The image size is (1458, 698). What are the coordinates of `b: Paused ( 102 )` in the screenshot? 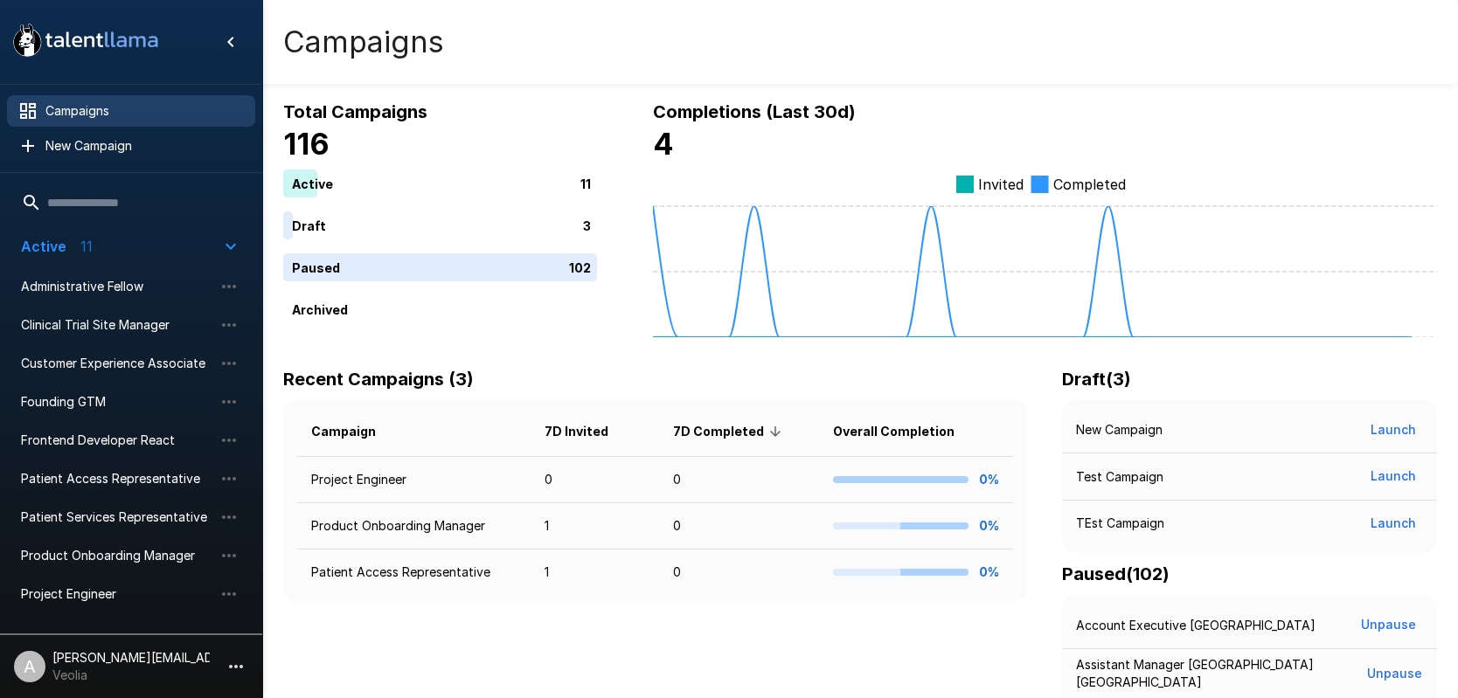 It's located at (1115, 574).